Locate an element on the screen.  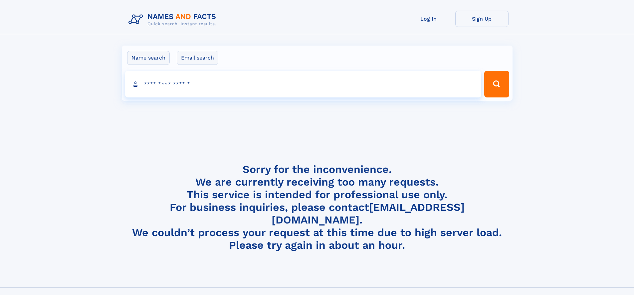
img: Logo Names and Facts is located at coordinates (174, 20).